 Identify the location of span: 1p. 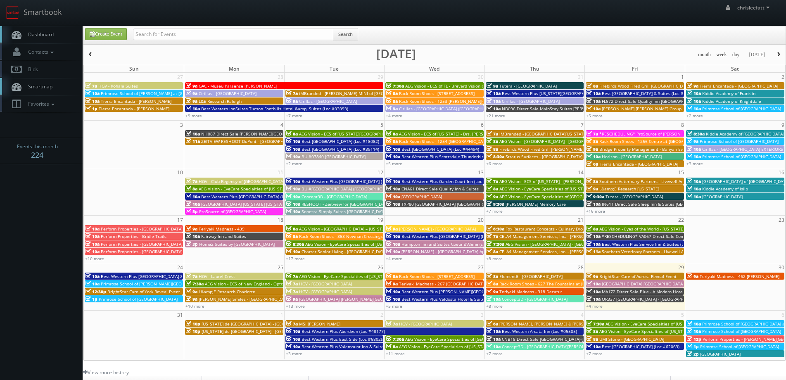
(91, 109).